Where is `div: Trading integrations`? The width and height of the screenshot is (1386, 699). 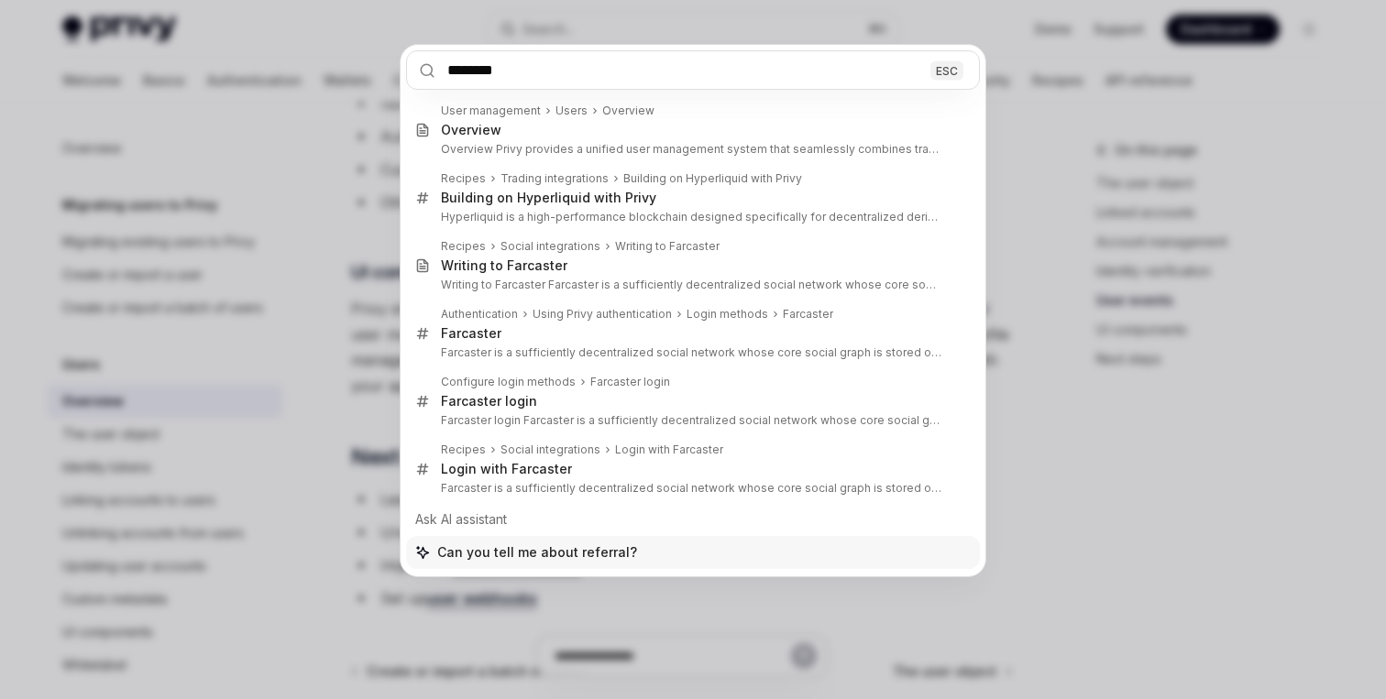
div: Trading integrations is located at coordinates (555, 179).